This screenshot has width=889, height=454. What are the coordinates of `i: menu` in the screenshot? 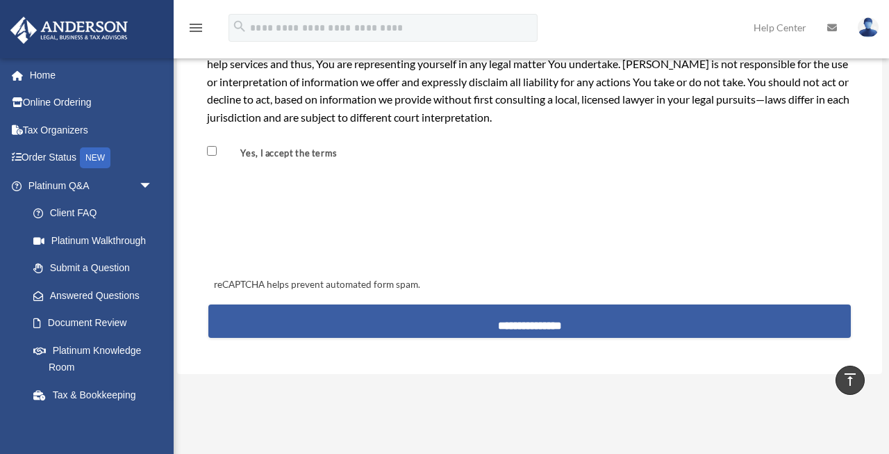 It's located at (196, 28).